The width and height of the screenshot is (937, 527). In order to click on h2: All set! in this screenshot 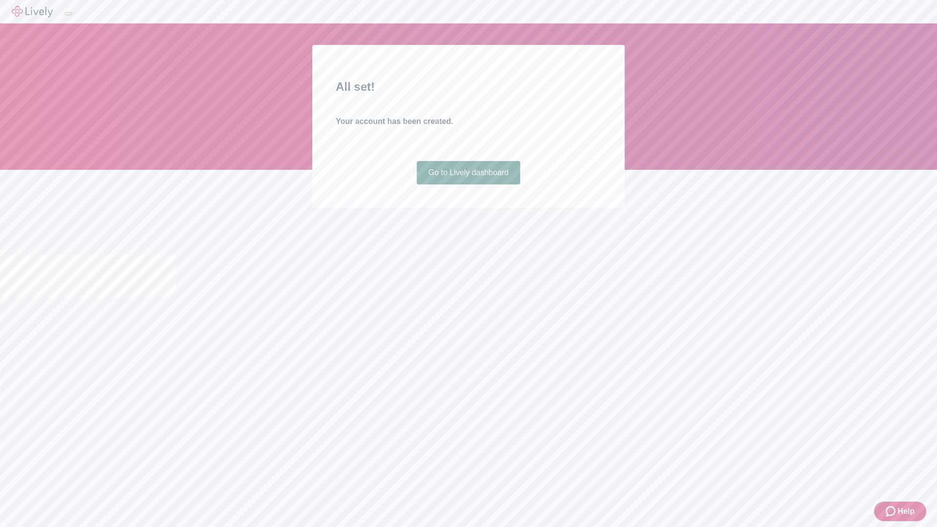, I will do `click(468, 87)`.